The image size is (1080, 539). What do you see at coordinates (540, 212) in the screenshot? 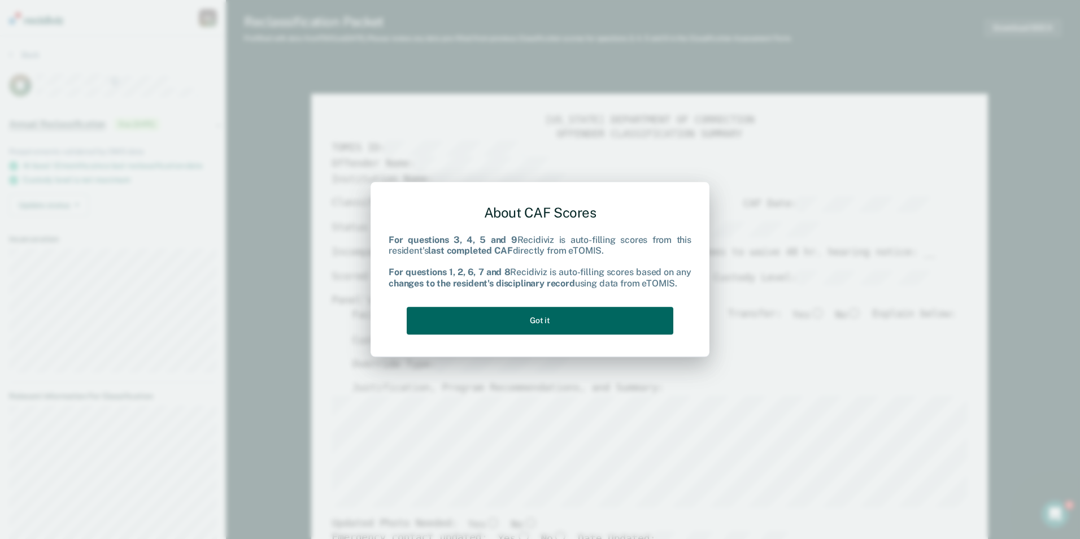
I see `div: About CAF Scores` at bounding box center [540, 212].